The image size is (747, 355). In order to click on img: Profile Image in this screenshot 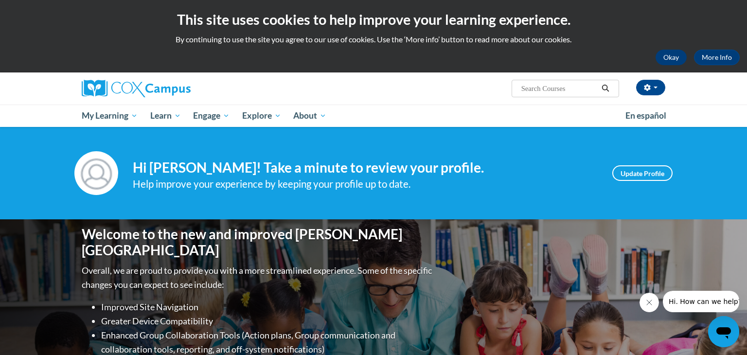, I will do `click(96, 173)`.